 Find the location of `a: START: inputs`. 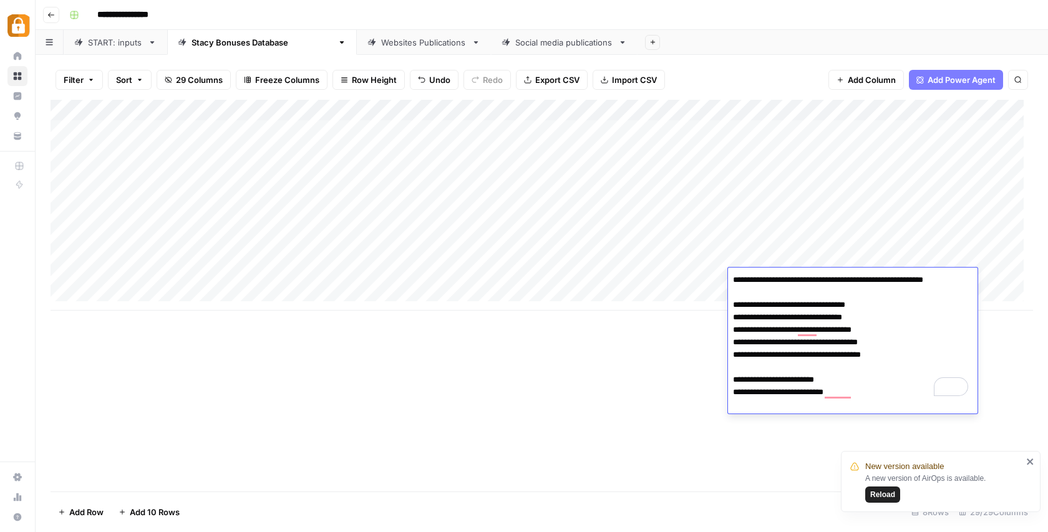

a: START: inputs is located at coordinates (115, 42).